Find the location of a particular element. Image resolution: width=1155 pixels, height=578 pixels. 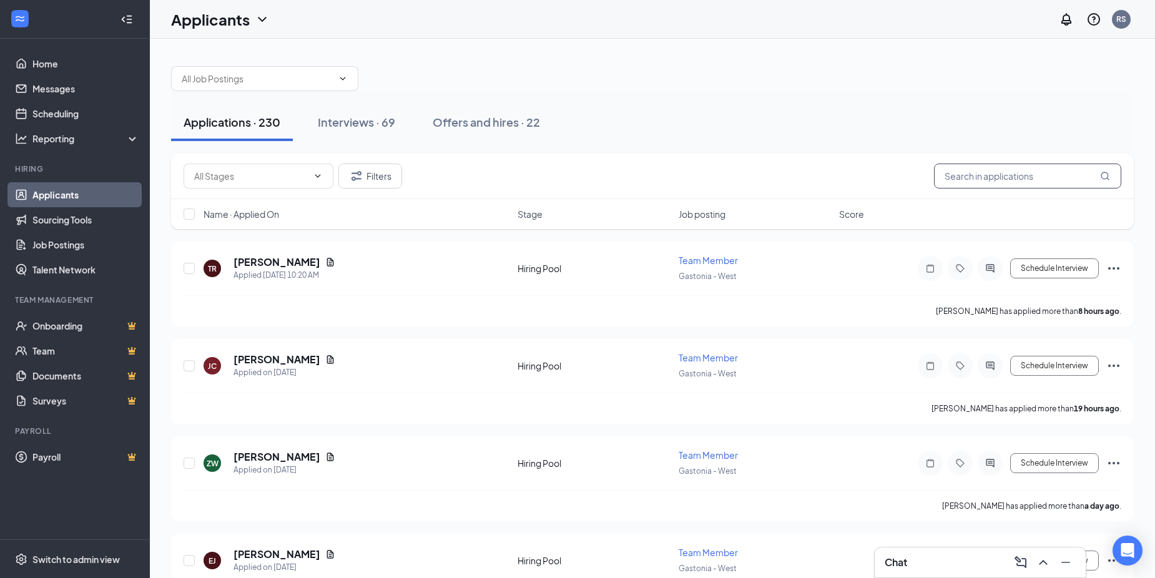

a: Messages is located at coordinates (86, 89).